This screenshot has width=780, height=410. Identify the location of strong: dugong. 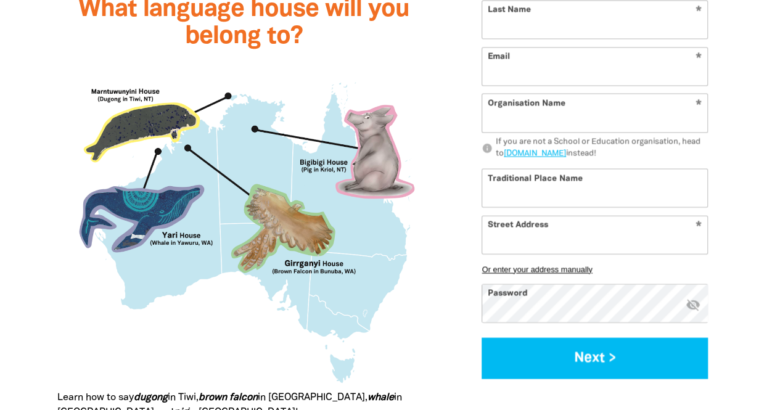
(151, 397).